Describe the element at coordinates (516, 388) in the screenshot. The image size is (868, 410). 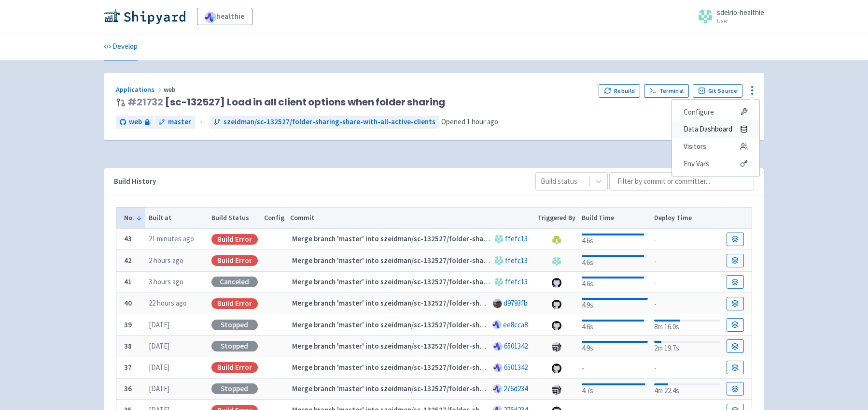
I see `a: 276d234` at that location.